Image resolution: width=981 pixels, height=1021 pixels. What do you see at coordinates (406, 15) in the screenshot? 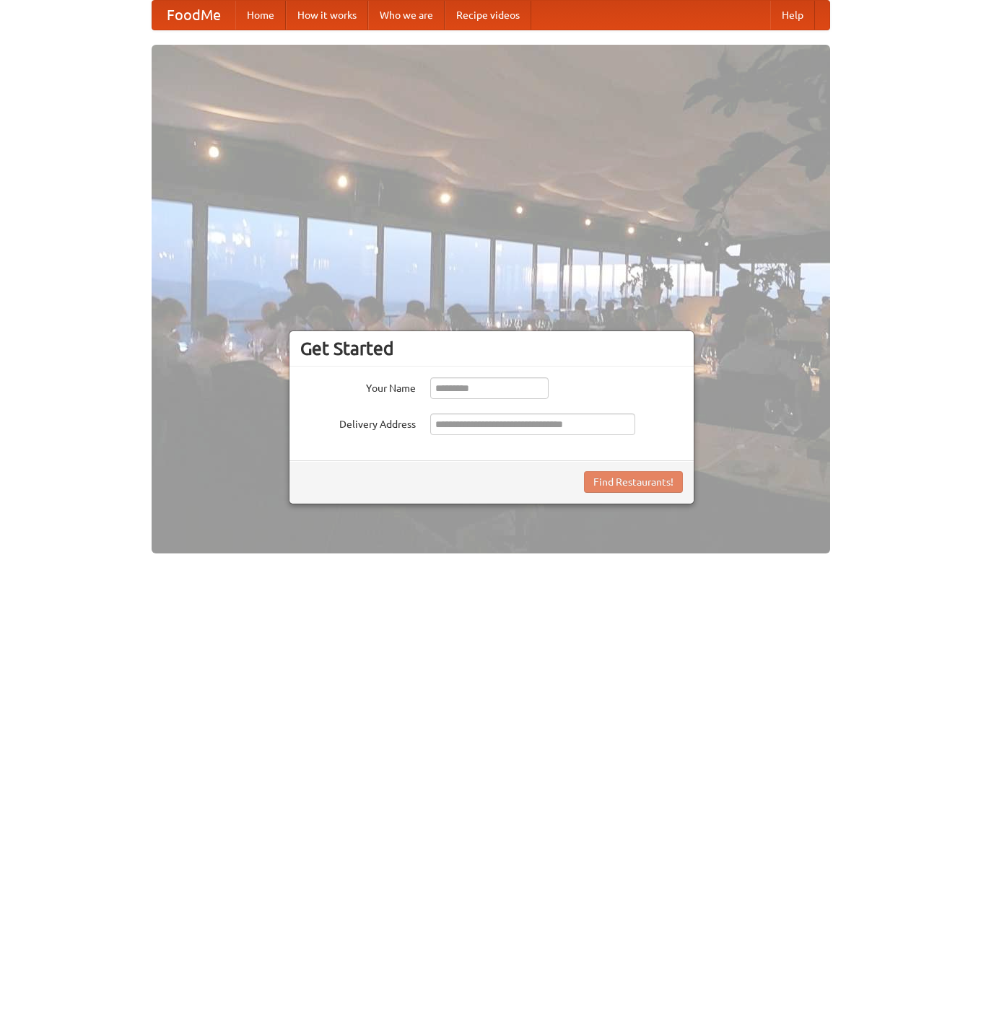
I see `a: Who we are` at bounding box center [406, 15].